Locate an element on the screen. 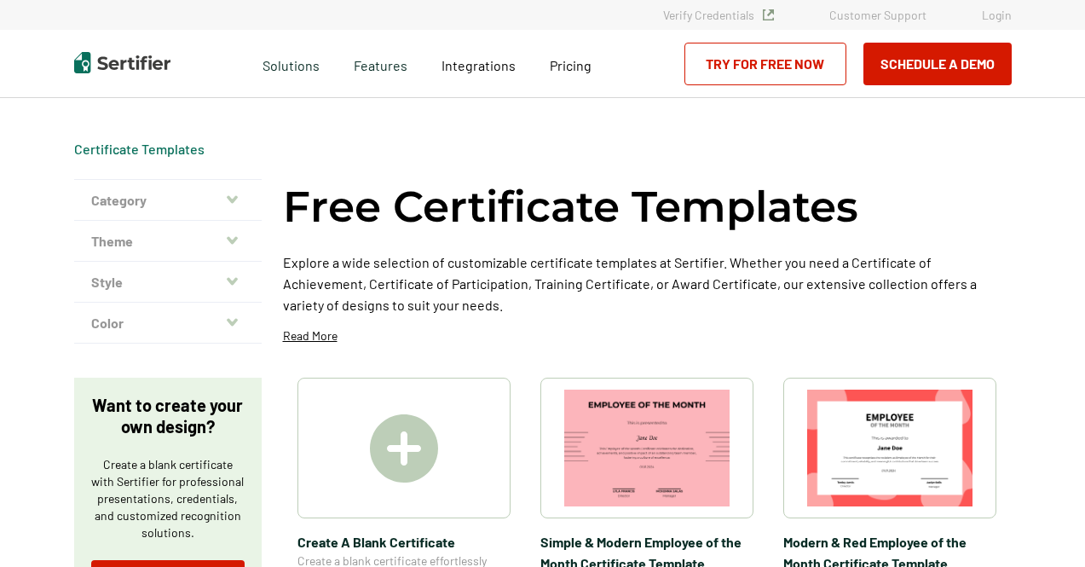 The width and height of the screenshot is (1085, 567). button: Category is located at coordinates (168, 200).